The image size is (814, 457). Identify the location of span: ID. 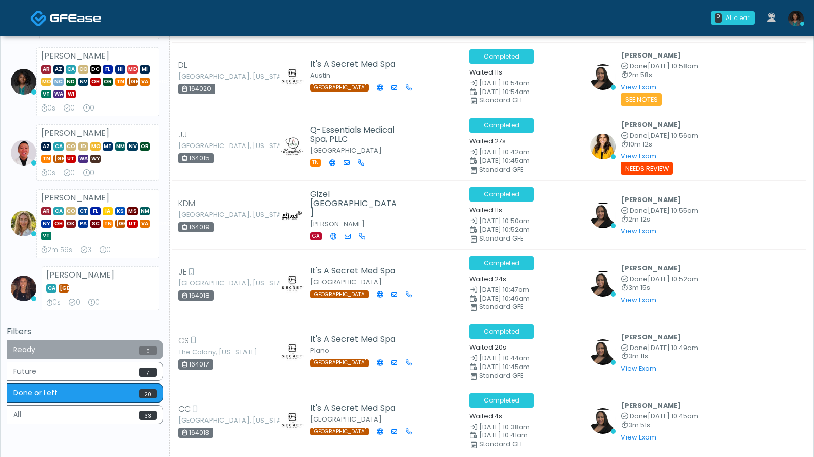
(83, 146).